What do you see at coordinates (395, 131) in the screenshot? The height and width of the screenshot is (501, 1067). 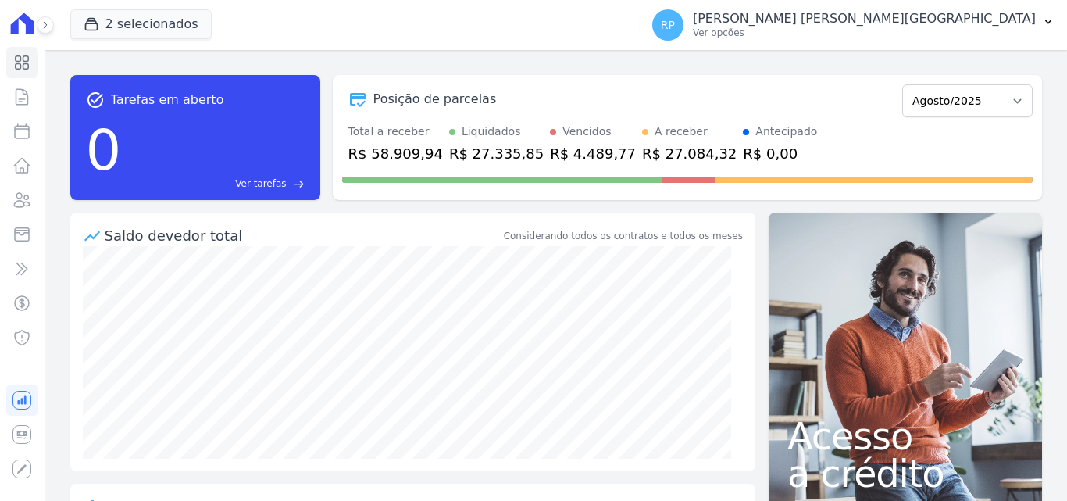 I see `div: Total a receber` at bounding box center [395, 131].